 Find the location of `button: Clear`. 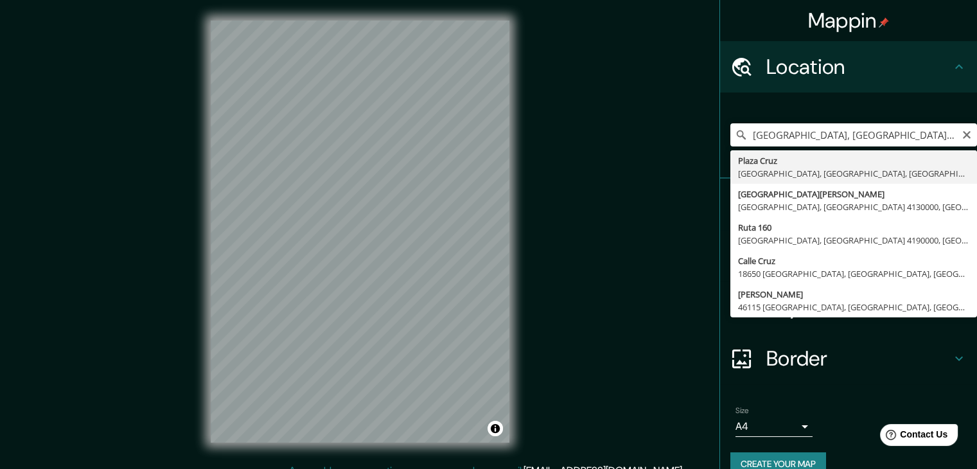

button: Clear is located at coordinates (967, 134).